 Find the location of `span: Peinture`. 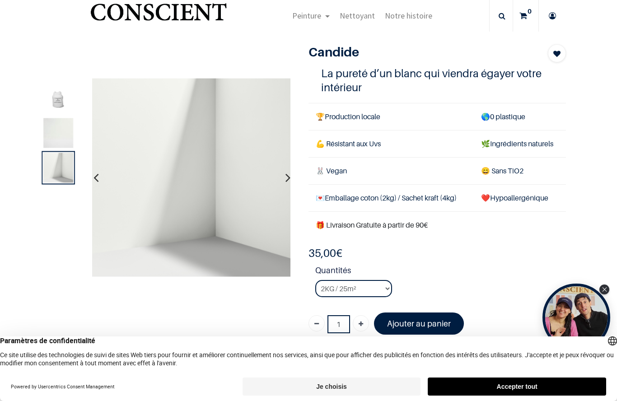

span: Peinture is located at coordinates (307, 15).